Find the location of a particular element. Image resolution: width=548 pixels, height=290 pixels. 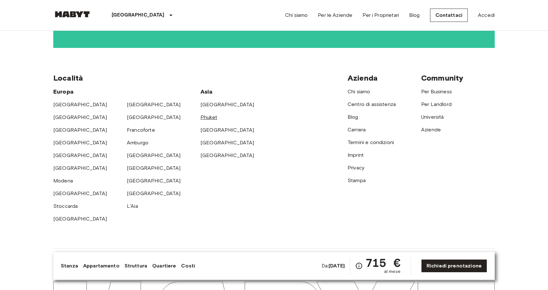

span: Località is located at coordinates (68, 78).